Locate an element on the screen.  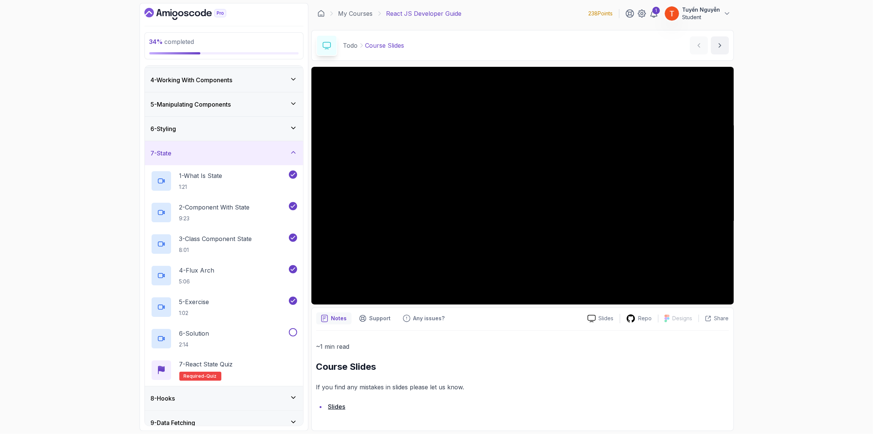
p: 238 Points is located at coordinates (601, 14).